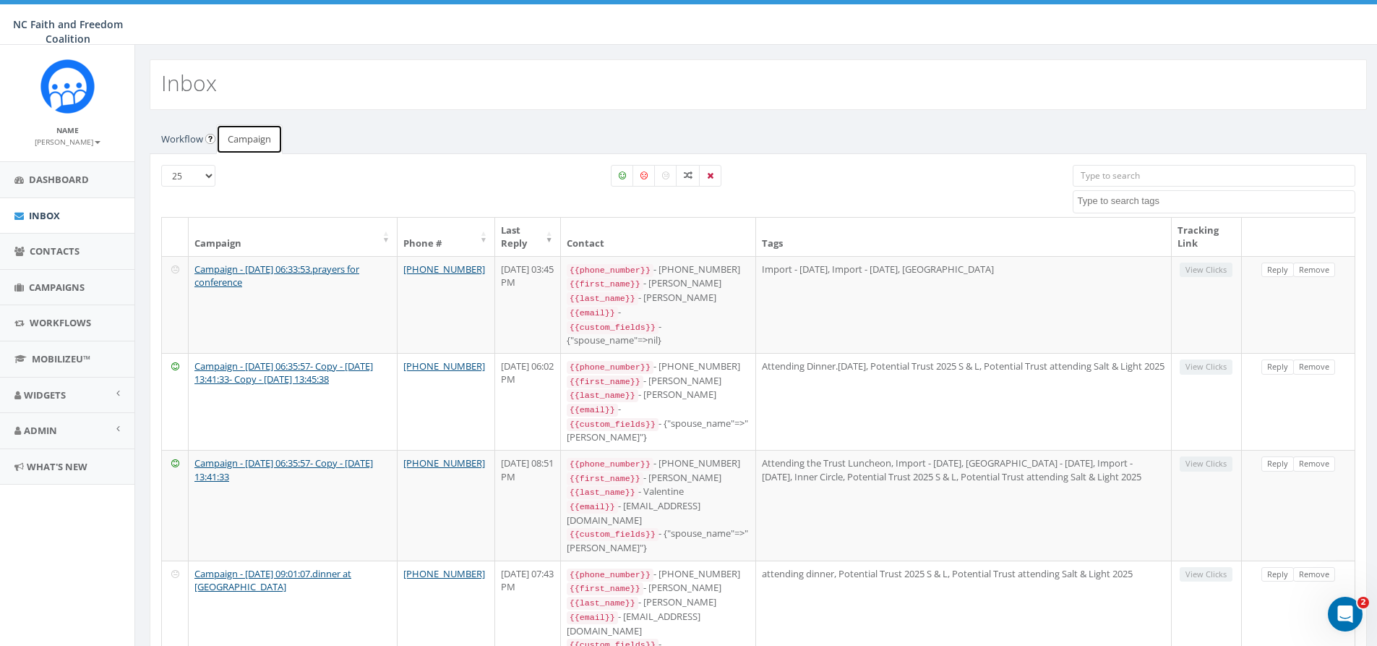 The image size is (1377, 646). What do you see at coordinates (659, 492) in the screenshot?
I see `div: - Valentine` at bounding box center [659, 492].